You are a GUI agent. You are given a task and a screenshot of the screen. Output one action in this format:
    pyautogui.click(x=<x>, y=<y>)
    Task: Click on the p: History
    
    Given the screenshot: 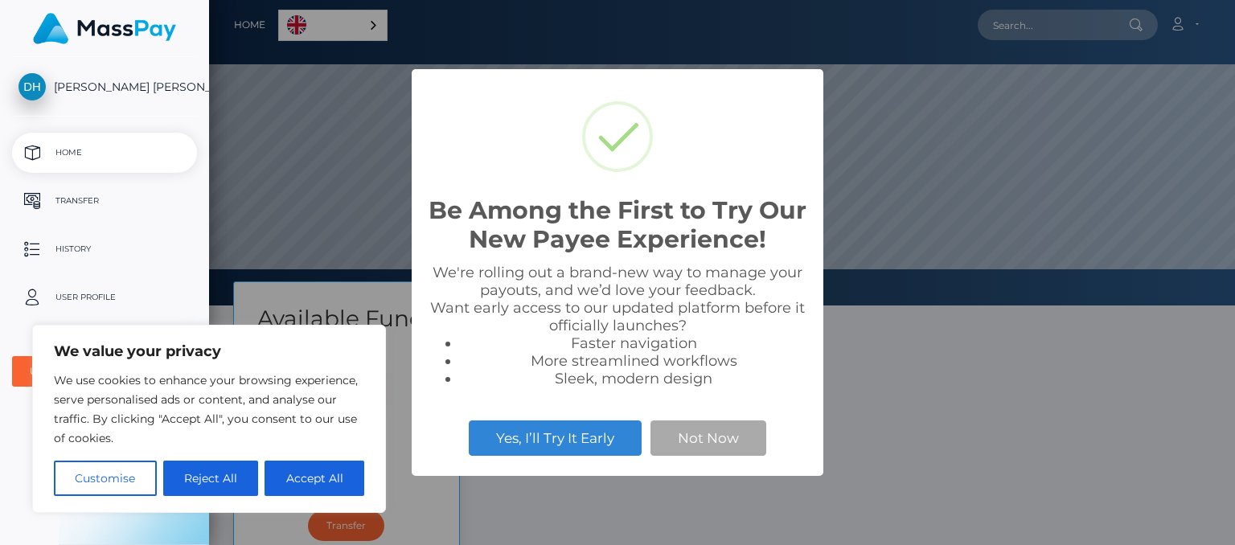 What is the action you would take?
    pyautogui.click(x=105, y=249)
    